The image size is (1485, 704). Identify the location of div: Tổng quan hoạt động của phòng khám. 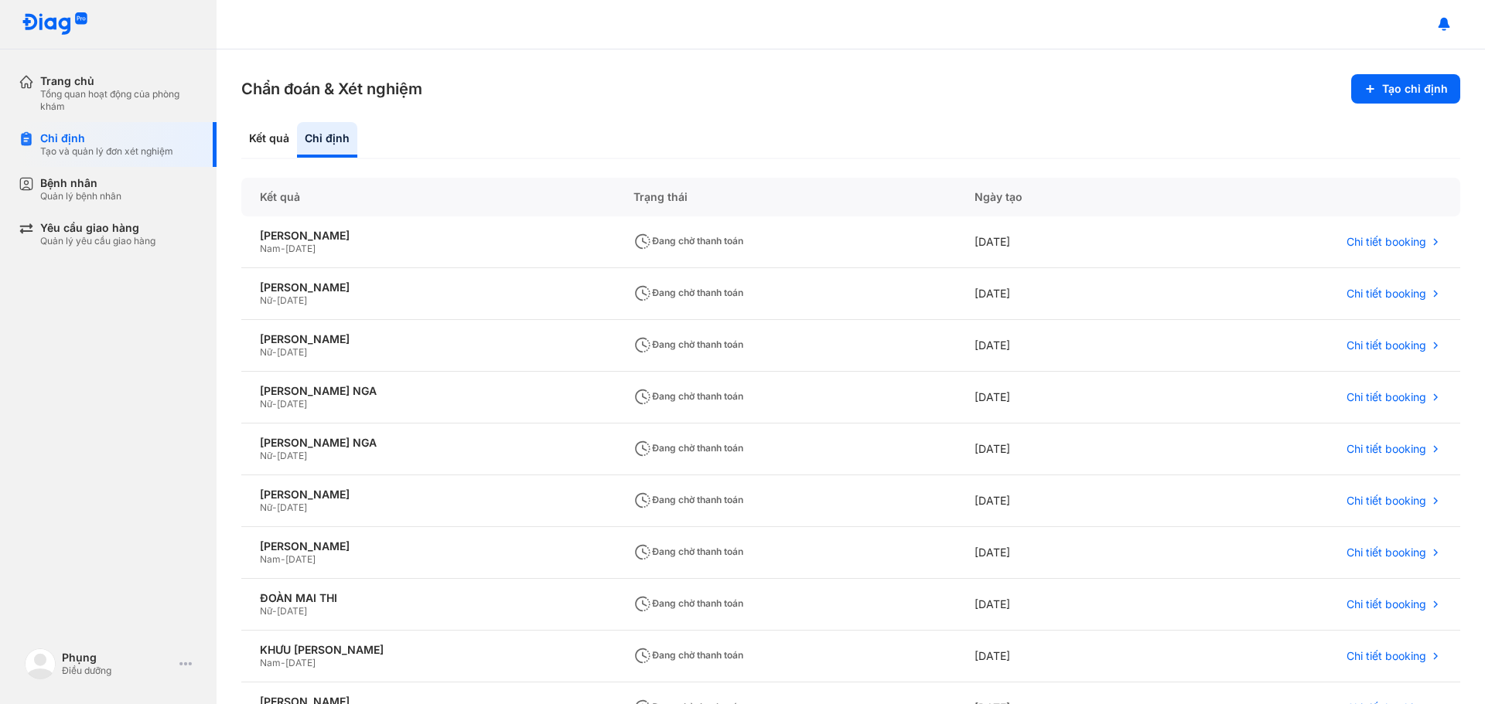
(119, 101).